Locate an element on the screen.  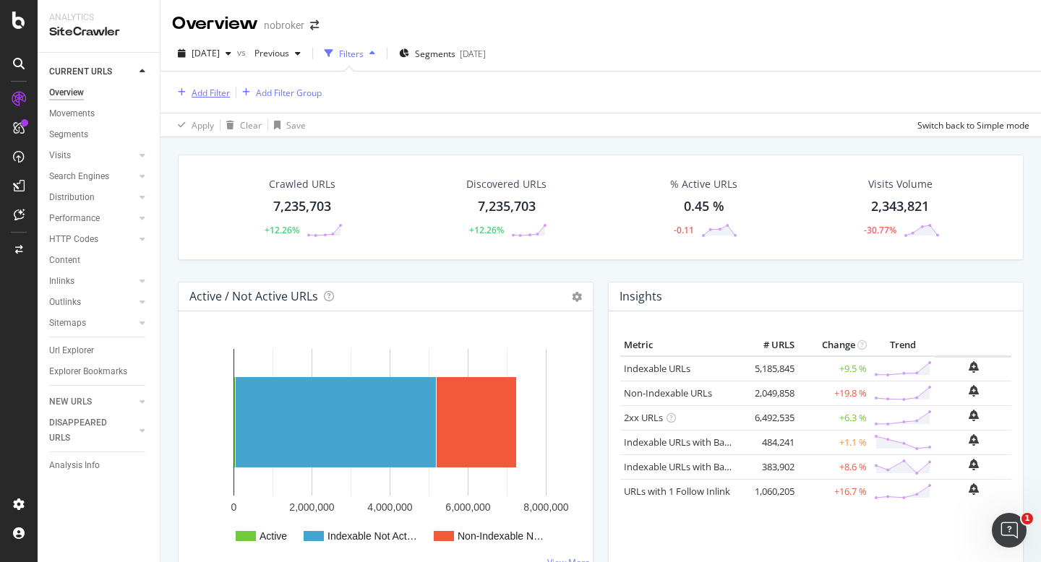
div: +12.26% is located at coordinates (486, 230).